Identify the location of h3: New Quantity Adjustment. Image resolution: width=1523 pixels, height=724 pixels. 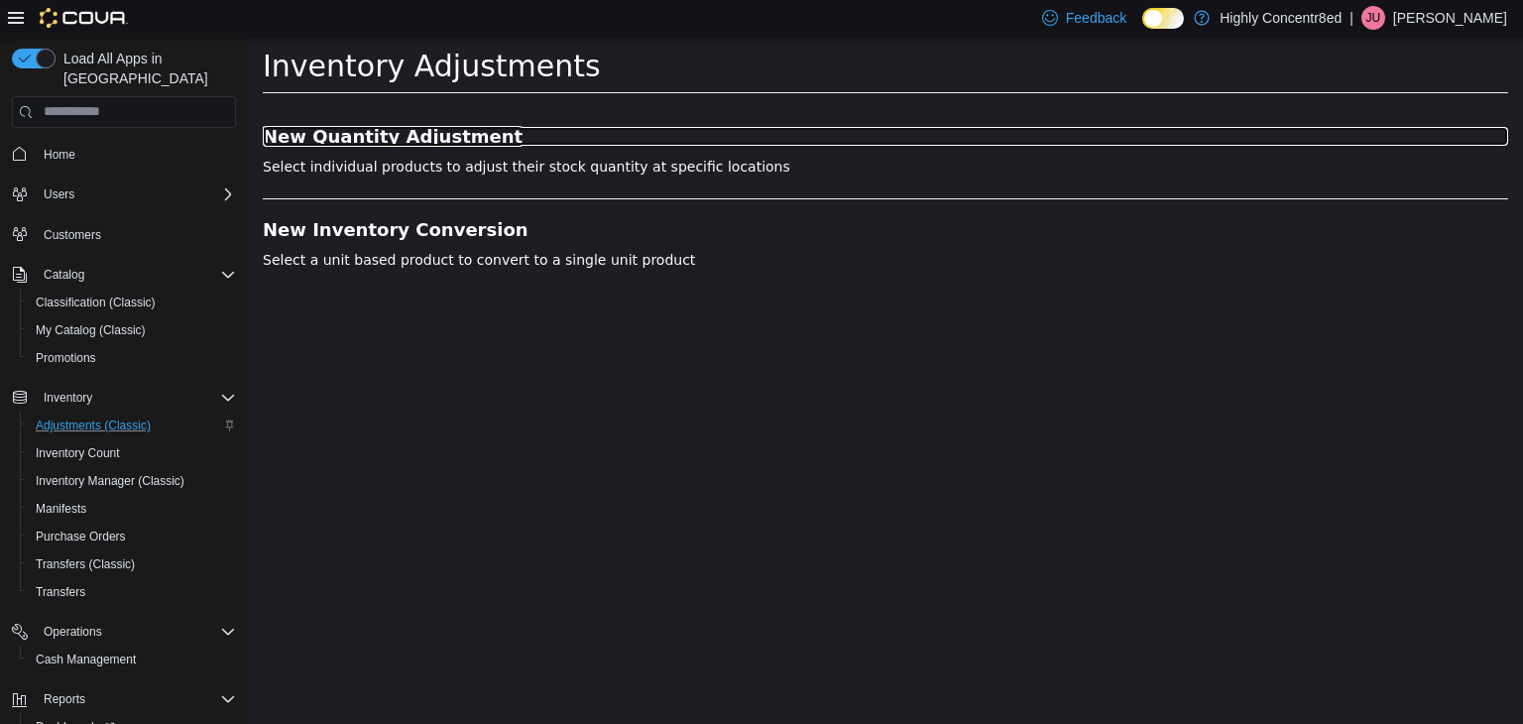
(638, 100).